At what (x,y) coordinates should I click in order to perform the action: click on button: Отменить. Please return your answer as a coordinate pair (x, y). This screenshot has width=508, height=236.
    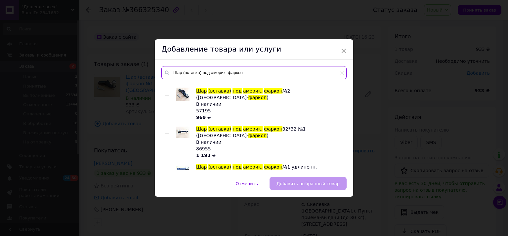
    Looking at the image, I should click on (247, 183).